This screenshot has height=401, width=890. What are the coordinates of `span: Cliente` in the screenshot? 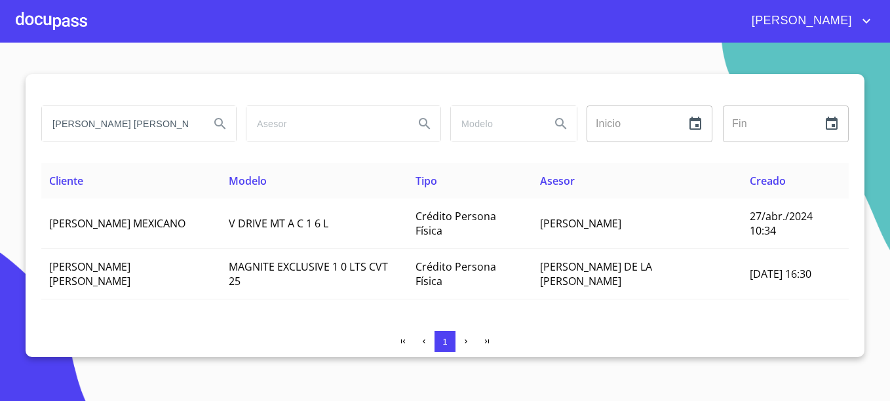 It's located at (66, 181).